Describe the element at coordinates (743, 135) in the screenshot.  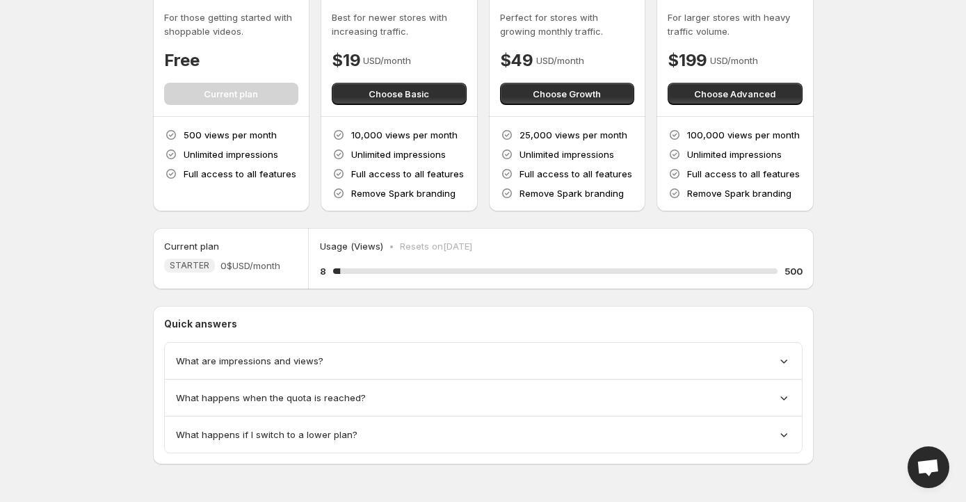
I see `p: 100,000 views per month` at that location.